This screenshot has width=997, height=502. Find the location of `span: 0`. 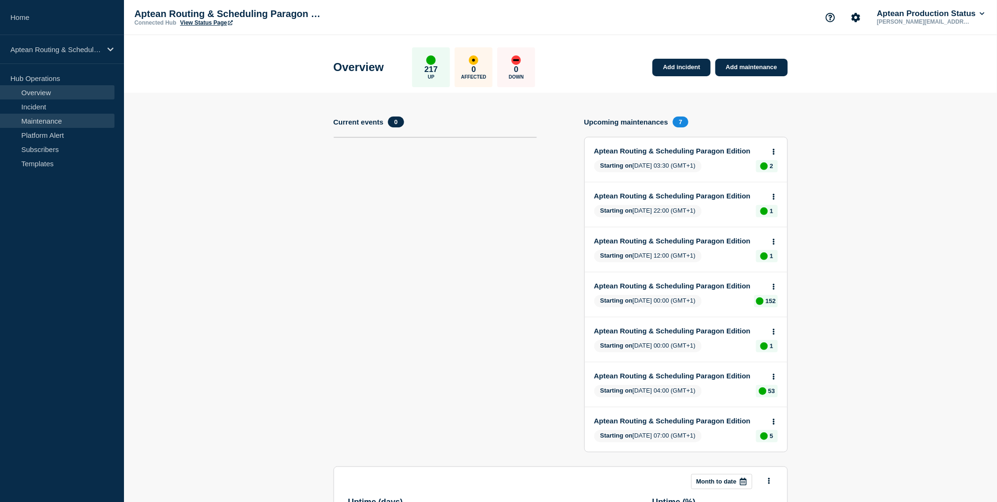

span: 0 is located at coordinates (396, 122).